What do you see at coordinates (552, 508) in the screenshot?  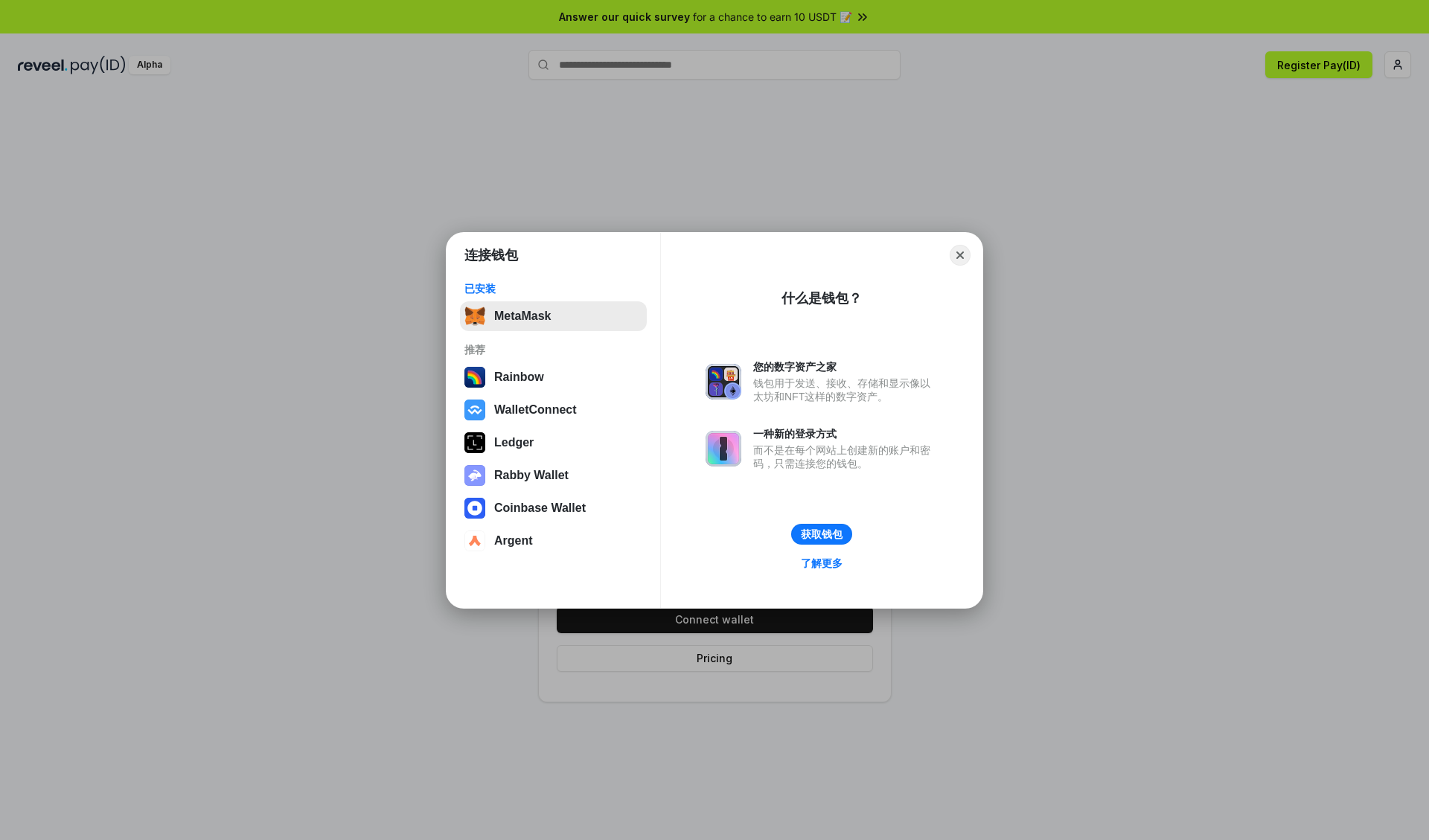 I see `button: Coinbase Wallet` at bounding box center [552, 508].